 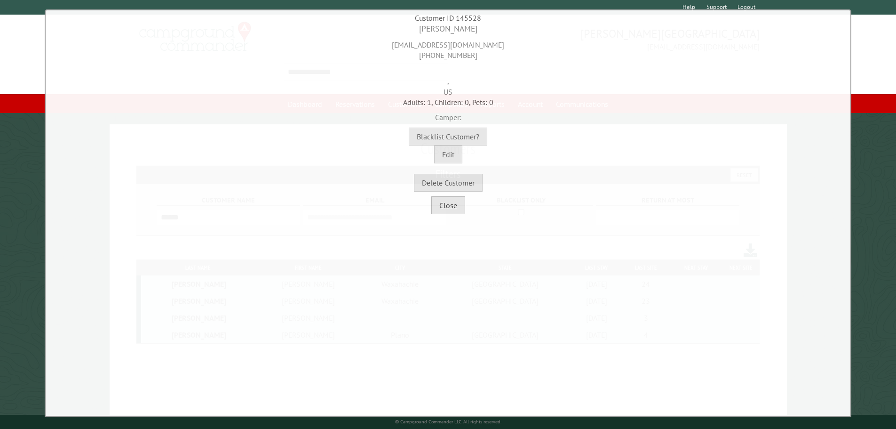 I want to click on button: Delete Customer, so click(x=448, y=183).